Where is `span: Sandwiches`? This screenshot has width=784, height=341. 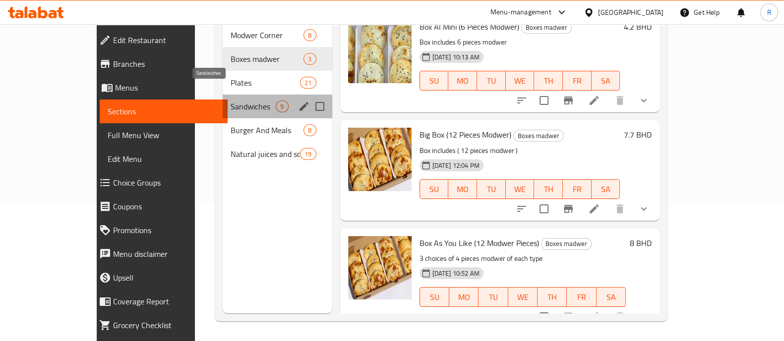
span: Sandwiches is located at coordinates (253, 107).